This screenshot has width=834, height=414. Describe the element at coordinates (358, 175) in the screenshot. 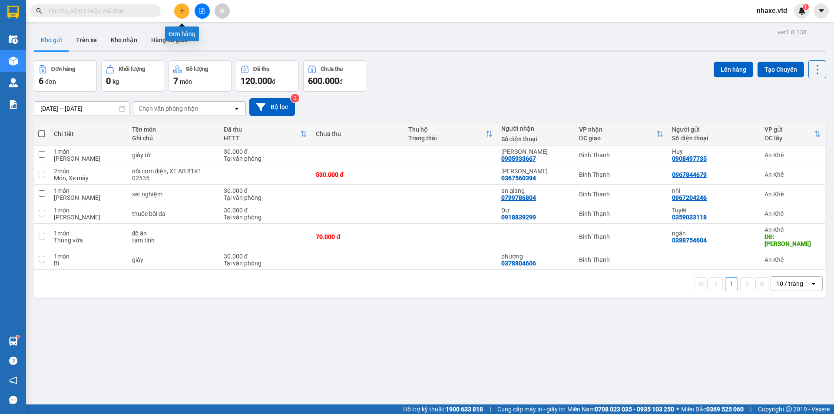

I see `div: 530.000 đ` at that location.